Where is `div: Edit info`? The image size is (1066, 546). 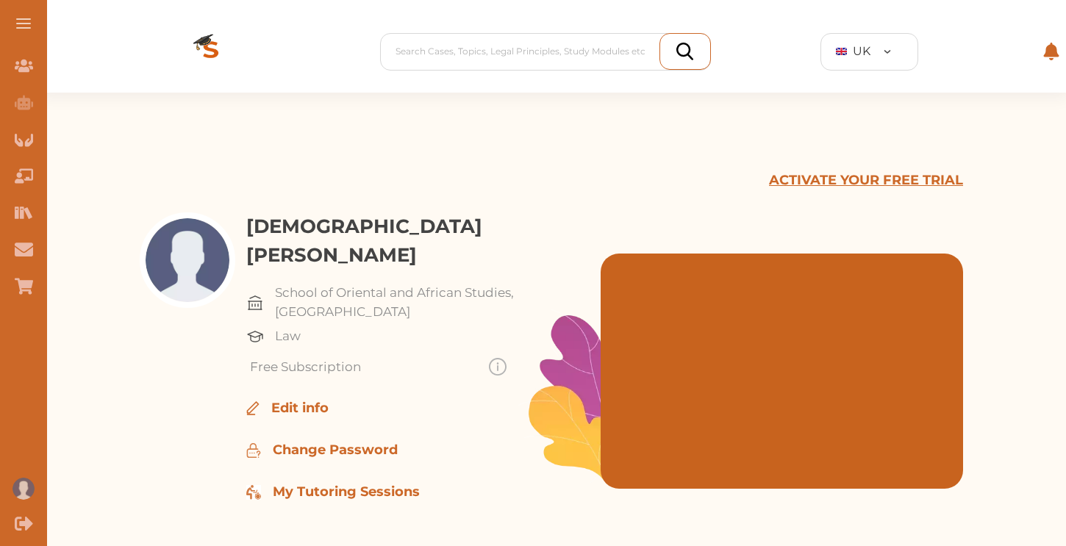
div: Edit info is located at coordinates (448, 408).